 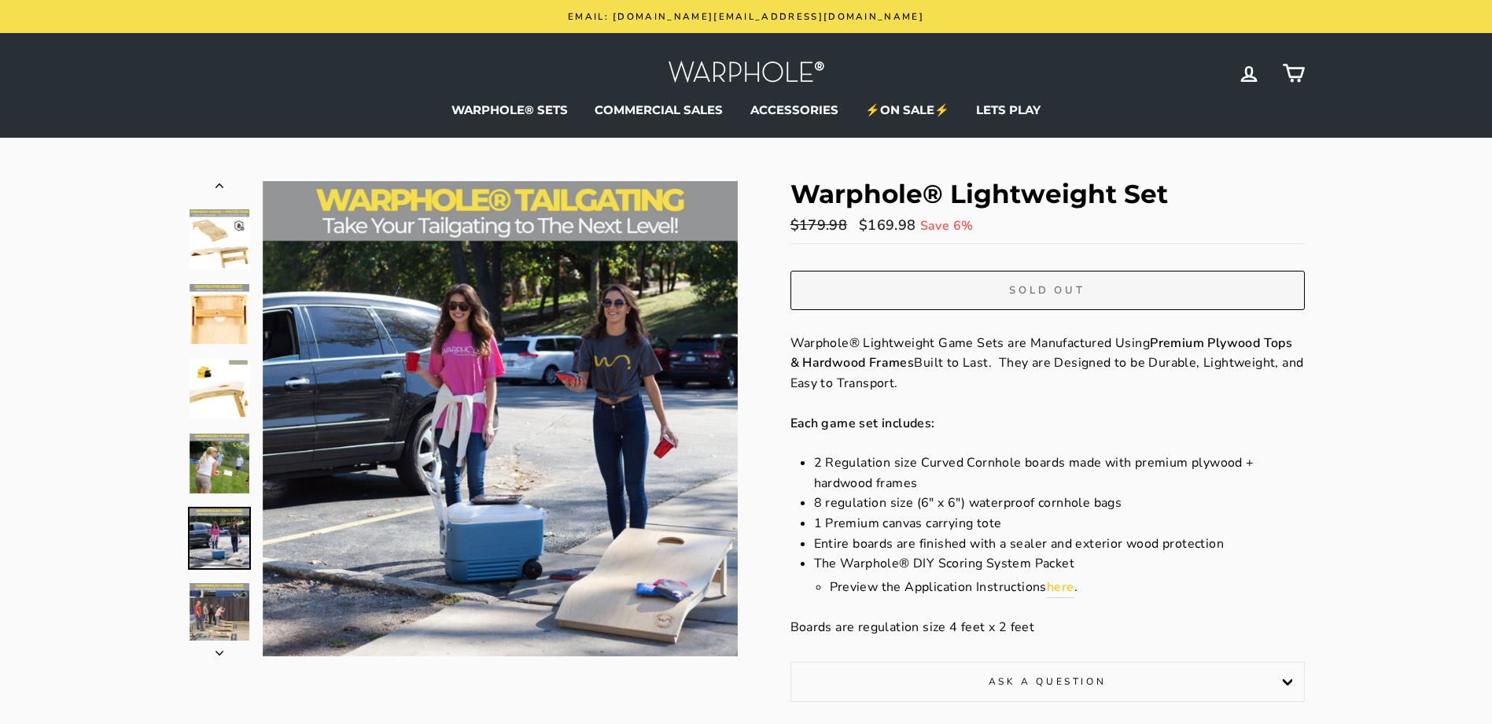 I want to click on a: LETS PLAY, so click(x=1008, y=110).